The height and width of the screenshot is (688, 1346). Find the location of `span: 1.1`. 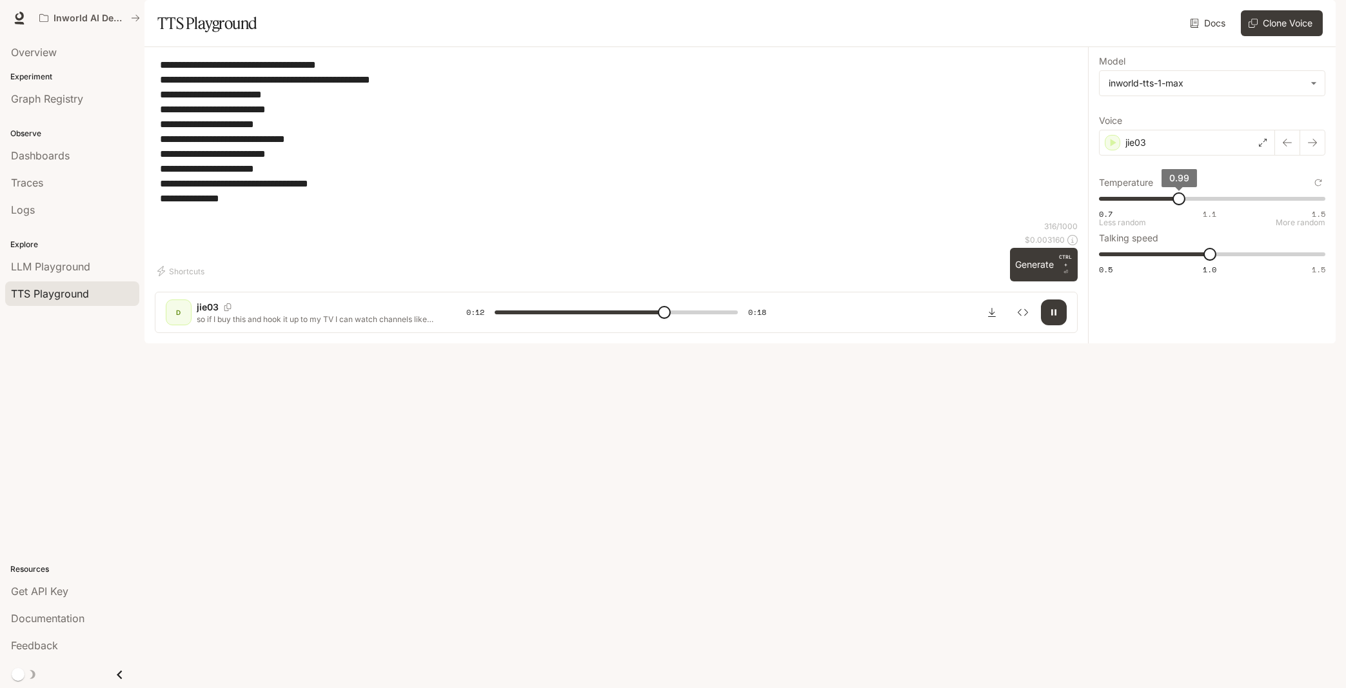

span: 1.1 is located at coordinates (1210, 214).